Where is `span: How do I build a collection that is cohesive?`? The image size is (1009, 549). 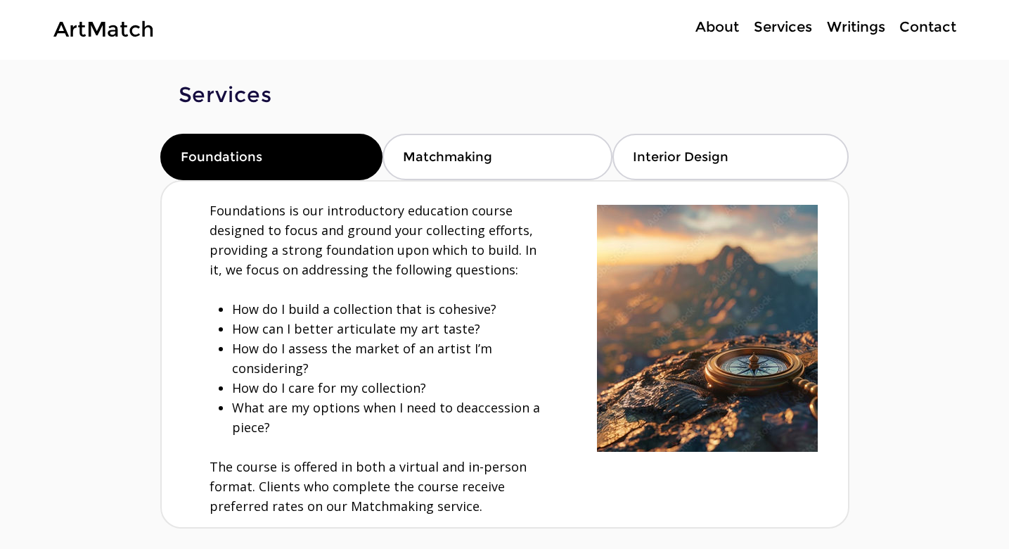 span: How do I build a collection that is cohesive? is located at coordinates (364, 309).